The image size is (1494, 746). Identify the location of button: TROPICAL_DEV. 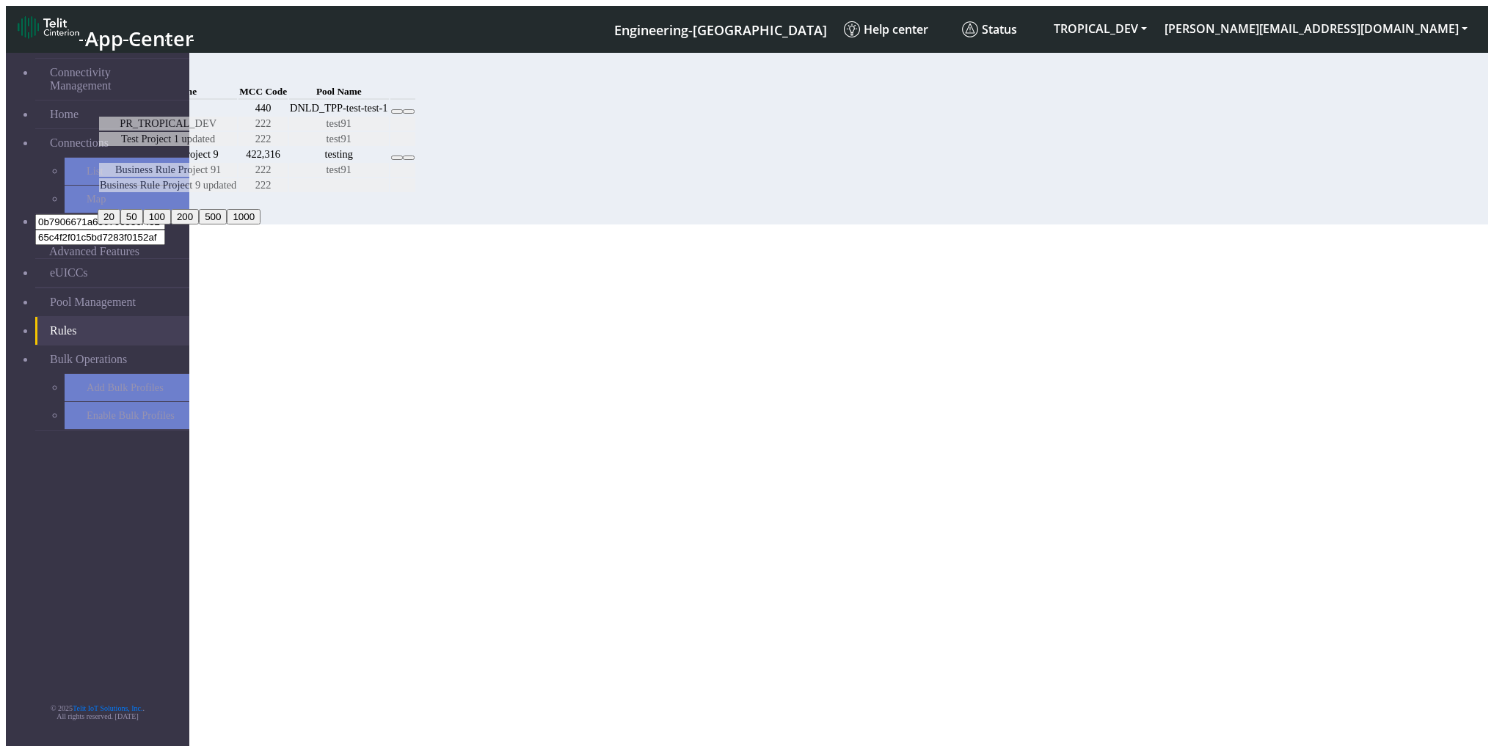
(1100, 29).